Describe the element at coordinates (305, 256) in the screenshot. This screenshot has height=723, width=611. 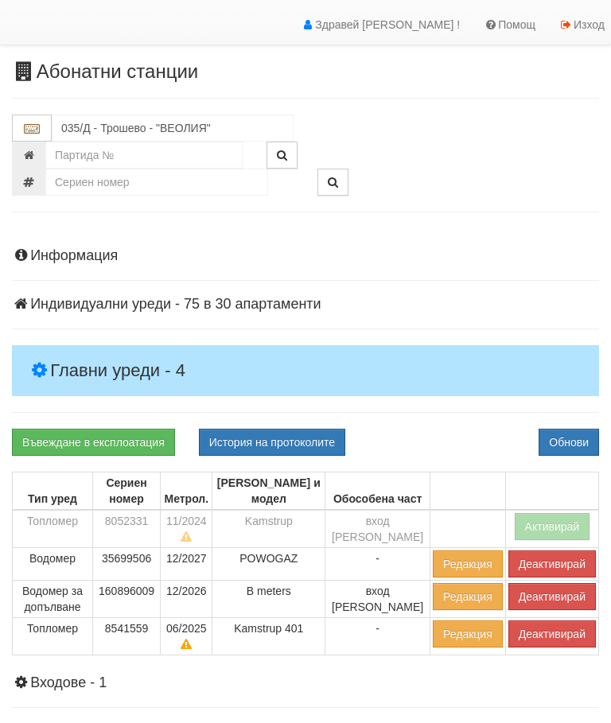
I see `h4: Информация` at that location.